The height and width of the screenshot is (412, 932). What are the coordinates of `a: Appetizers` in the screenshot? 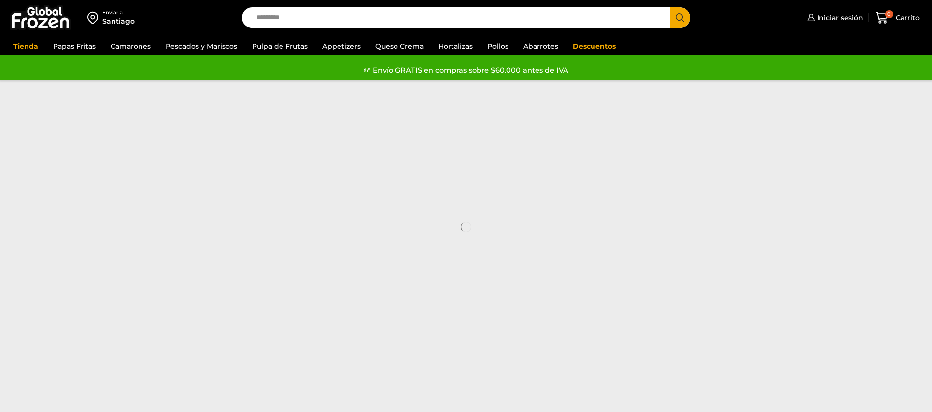 It's located at (341, 46).